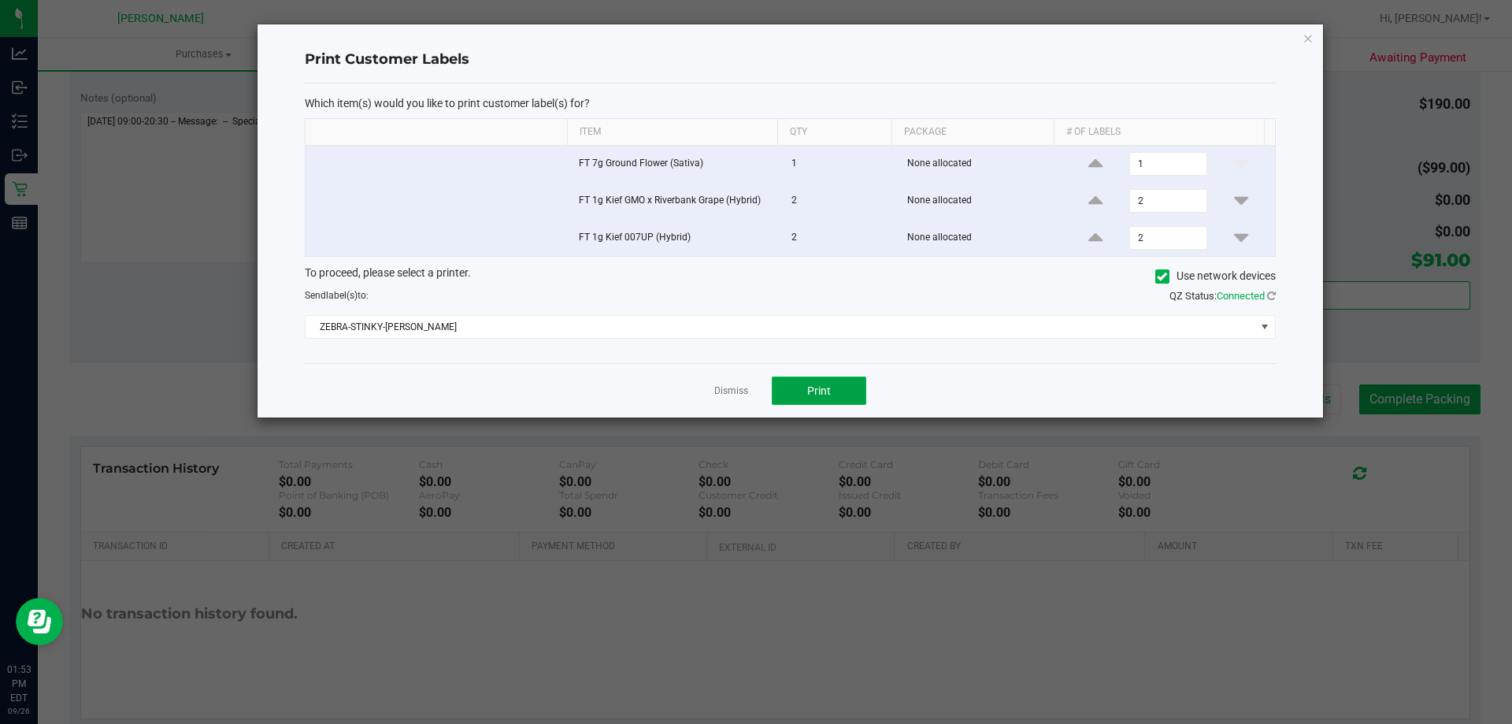  I want to click on div: To proceed, please select a printer., so click(790, 276).